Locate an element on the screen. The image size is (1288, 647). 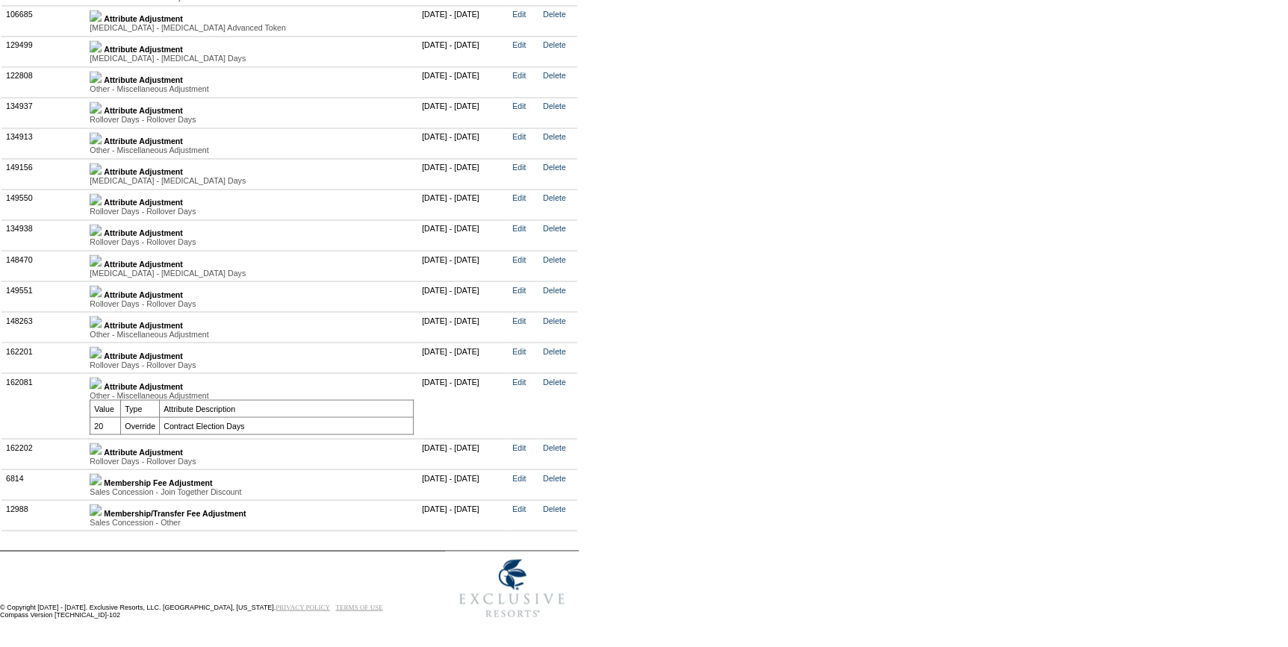
td: Value is located at coordinates (105, 408).